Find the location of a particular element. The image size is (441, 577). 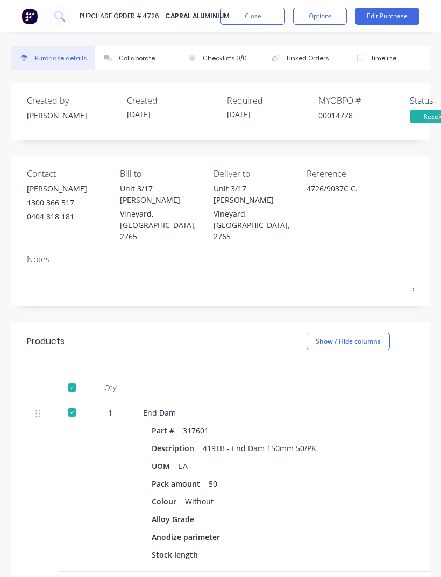

img: Factory is located at coordinates (30, 16).